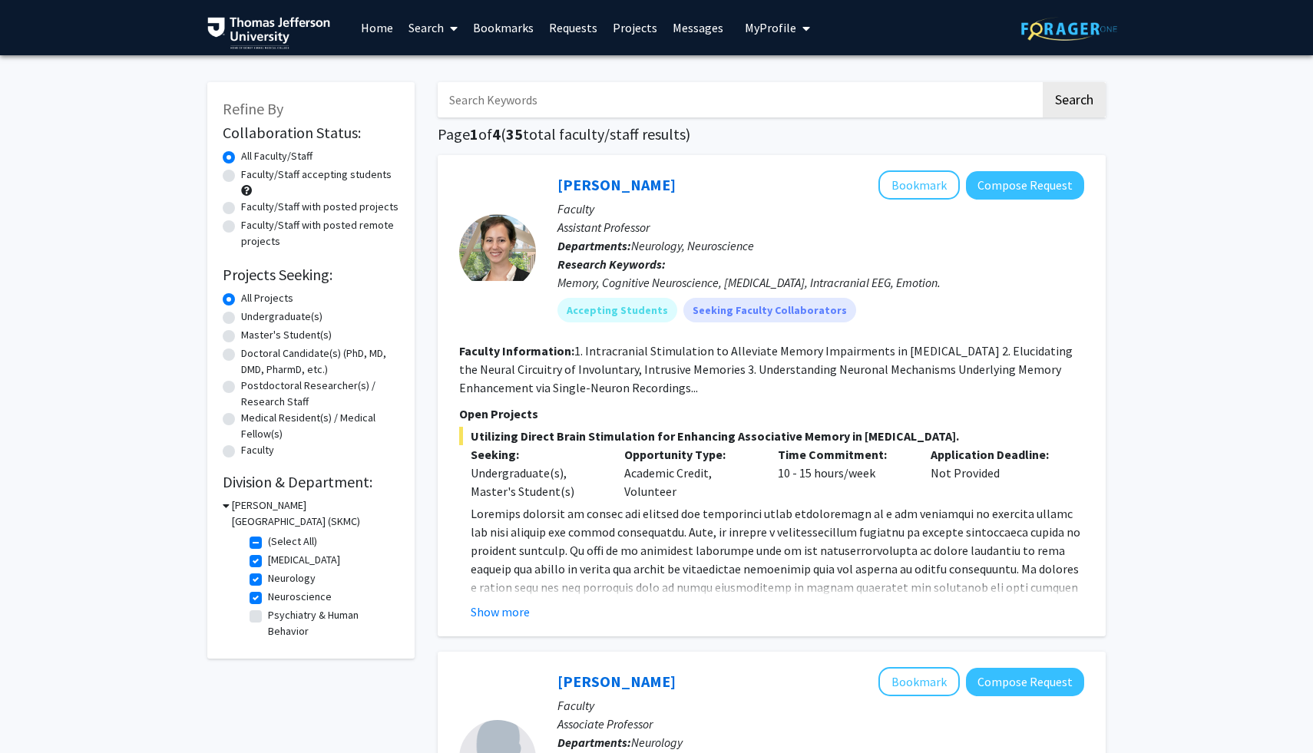  What do you see at coordinates (474, 134) in the screenshot?
I see `span: 1` at bounding box center [474, 134].